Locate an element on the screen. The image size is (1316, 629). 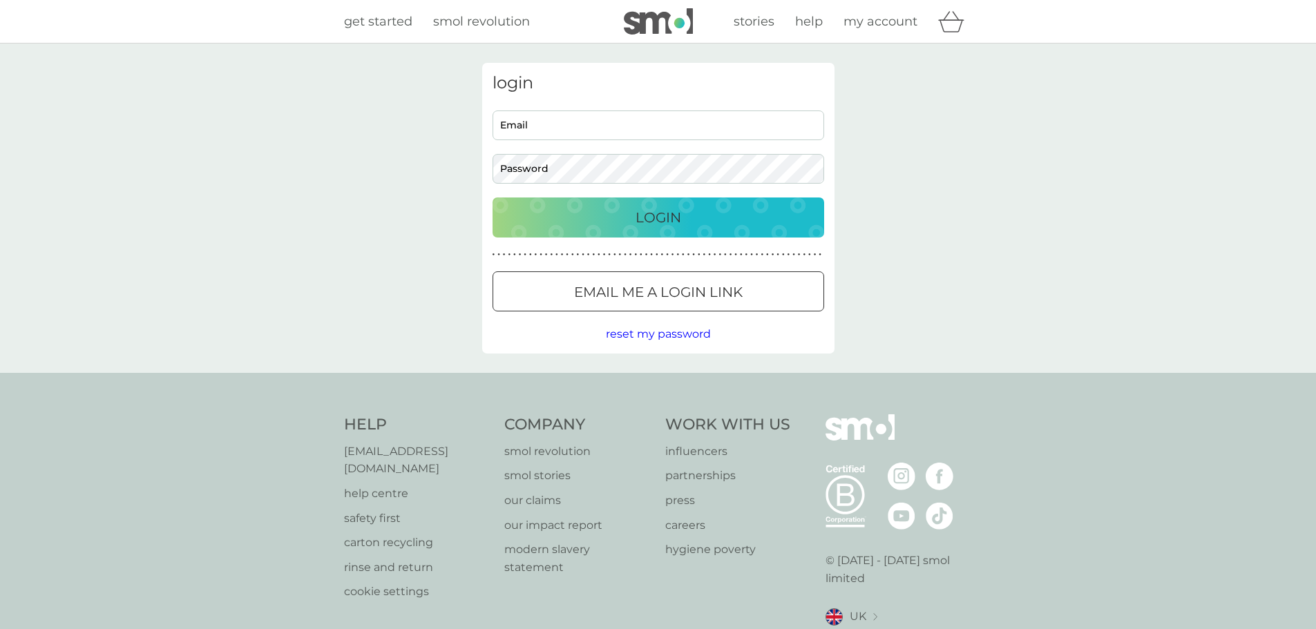
p: cookie settings is located at coordinates (417, 592).